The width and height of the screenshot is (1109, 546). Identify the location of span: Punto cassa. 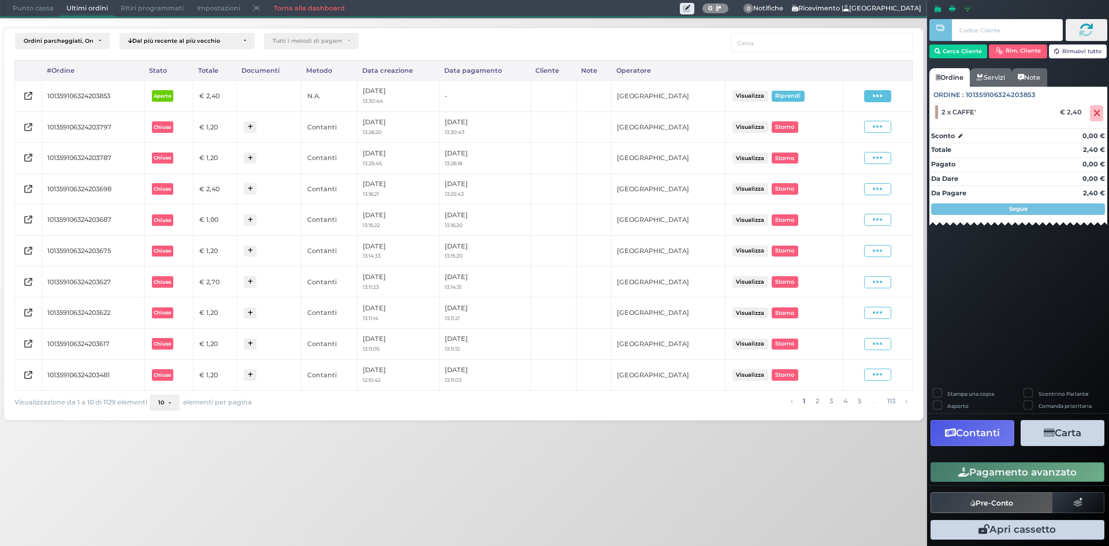
(33, 9).